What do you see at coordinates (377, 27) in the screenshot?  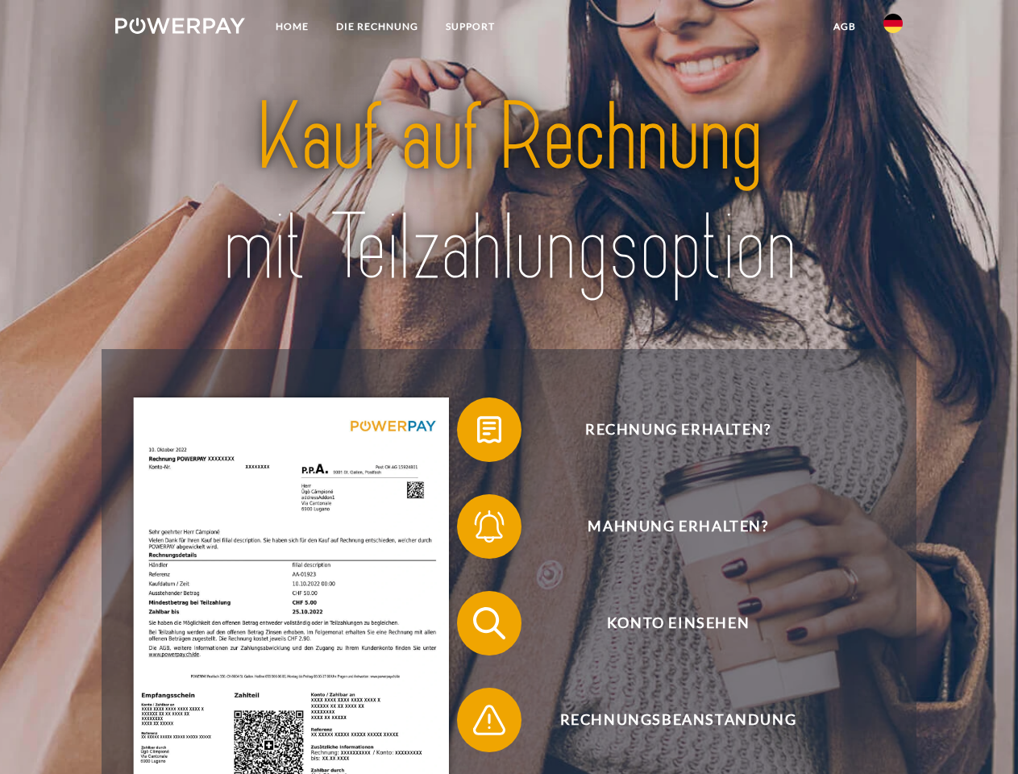 I see `a: DIE RECHNUNG` at bounding box center [377, 27].